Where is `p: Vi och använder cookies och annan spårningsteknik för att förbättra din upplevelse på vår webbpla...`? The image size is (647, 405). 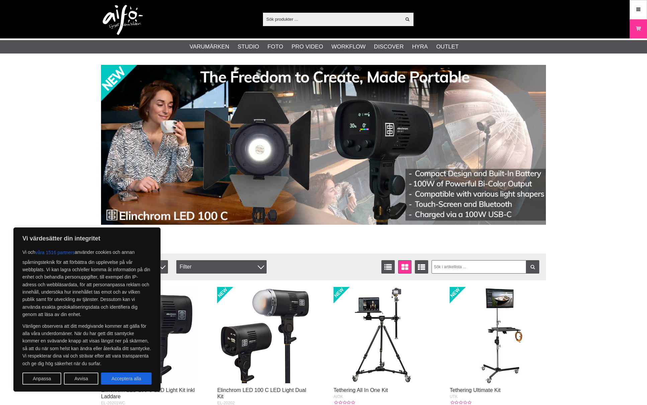
p: Vi och använder cookies och annan spårningsteknik för att förbättra din upplevelse på vår webbpla... is located at coordinates (87, 282).